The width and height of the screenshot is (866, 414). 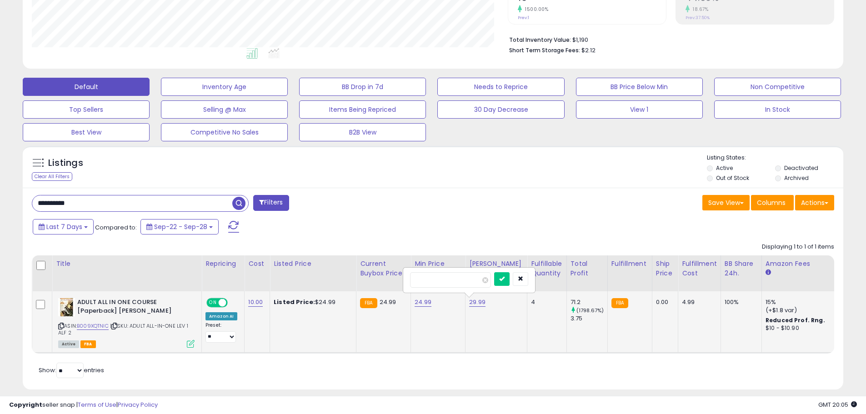 What do you see at coordinates (773, 203) in the screenshot?
I see `button: Columns` at bounding box center [773, 203].